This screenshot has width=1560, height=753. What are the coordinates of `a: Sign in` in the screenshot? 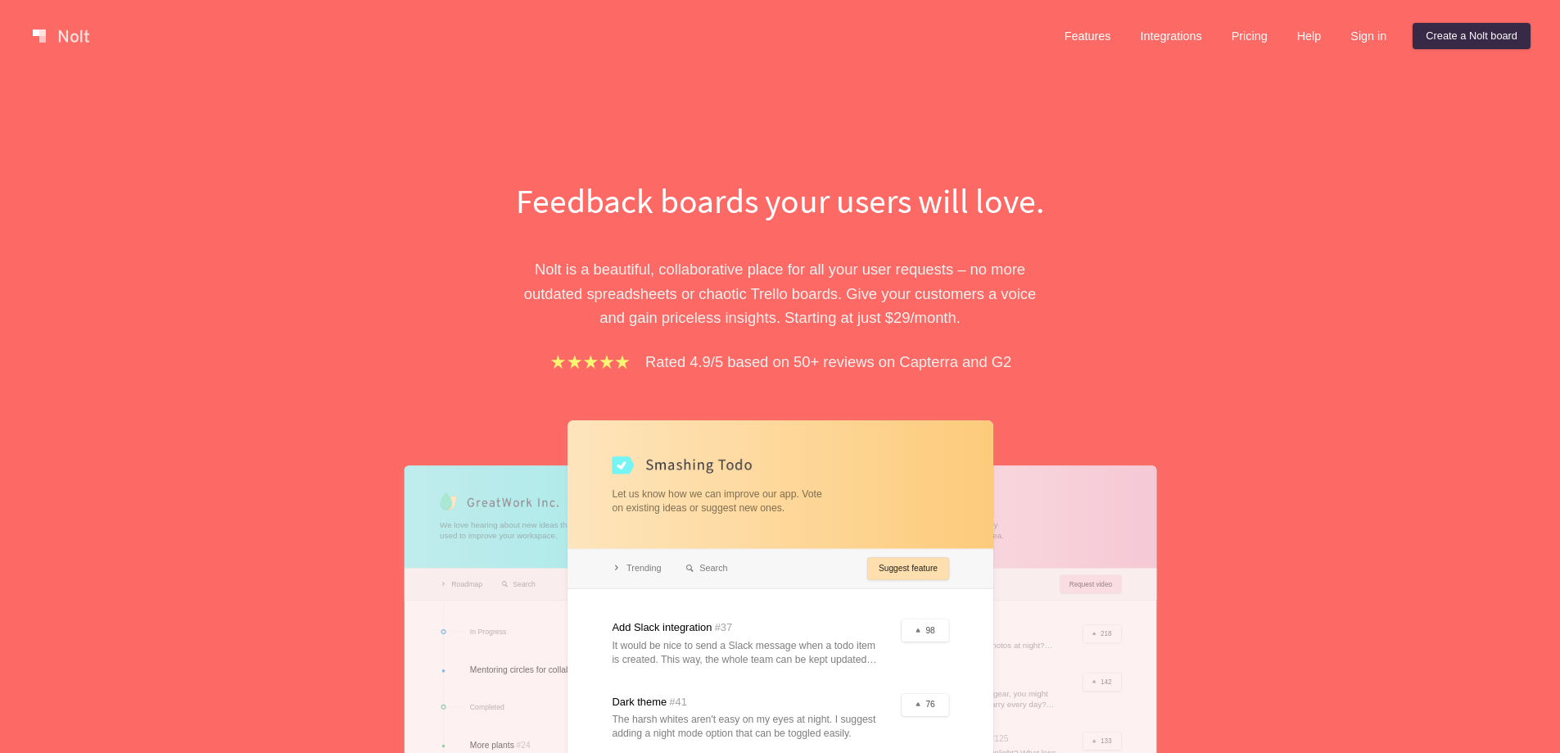 It's located at (1369, 36).